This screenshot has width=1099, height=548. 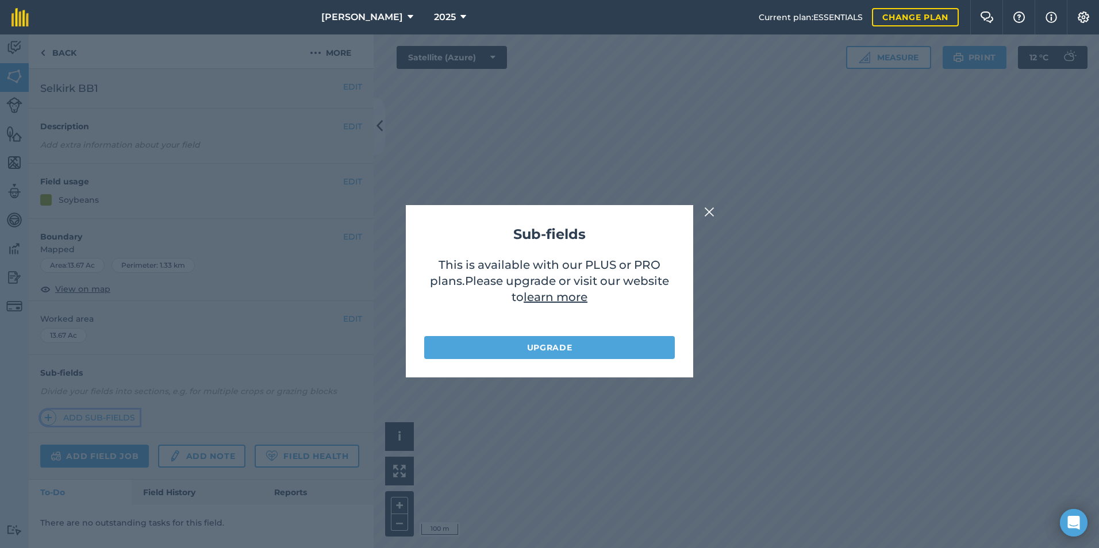 What do you see at coordinates (567, 289) in the screenshot?
I see `span: Please upgrade or visit our website to` at bounding box center [567, 289].